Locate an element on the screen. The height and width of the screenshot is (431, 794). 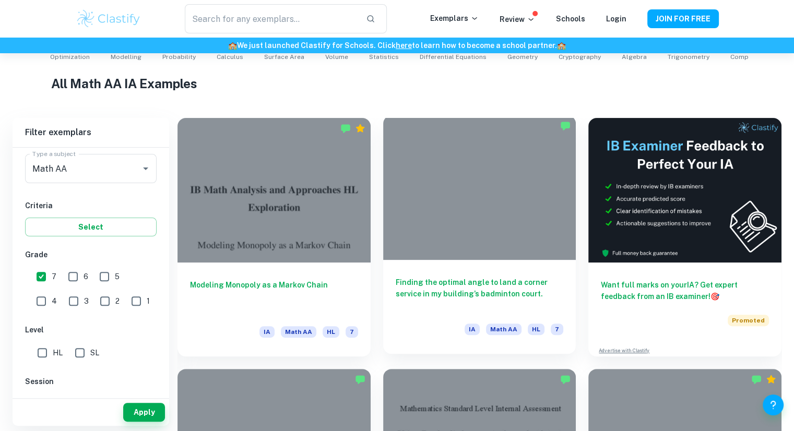
span: Volume is located at coordinates (337, 57).